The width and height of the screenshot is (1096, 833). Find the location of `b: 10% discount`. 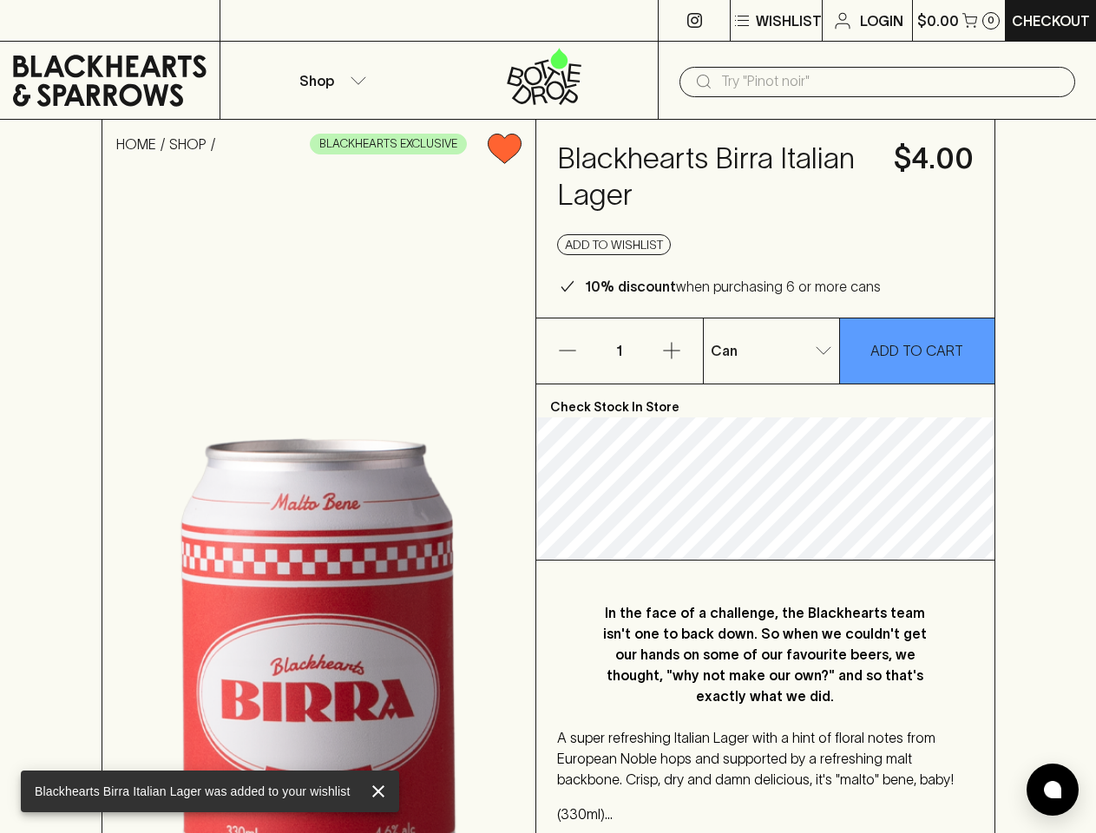

b: 10% discount is located at coordinates (630, 286).